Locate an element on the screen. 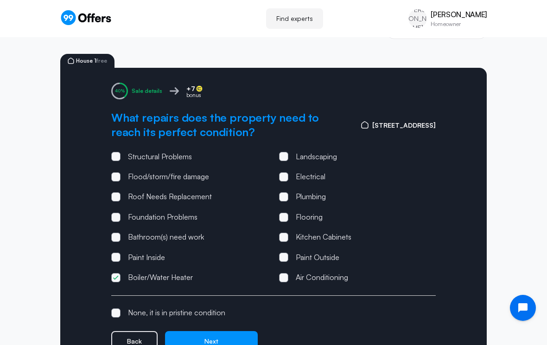  span: +7 is located at coordinates (191, 89).